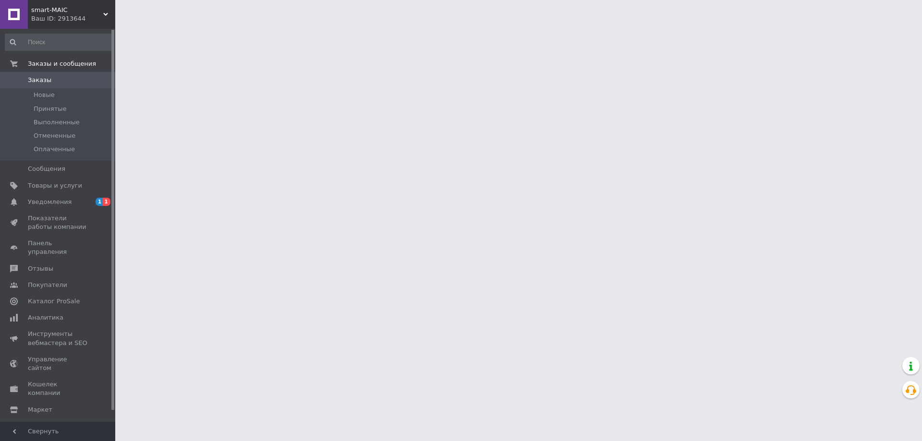 This screenshot has height=441, width=922. What do you see at coordinates (58, 364) in the screenshot?
I see `span: Управление сайтом` at bounding box center [58, 364].